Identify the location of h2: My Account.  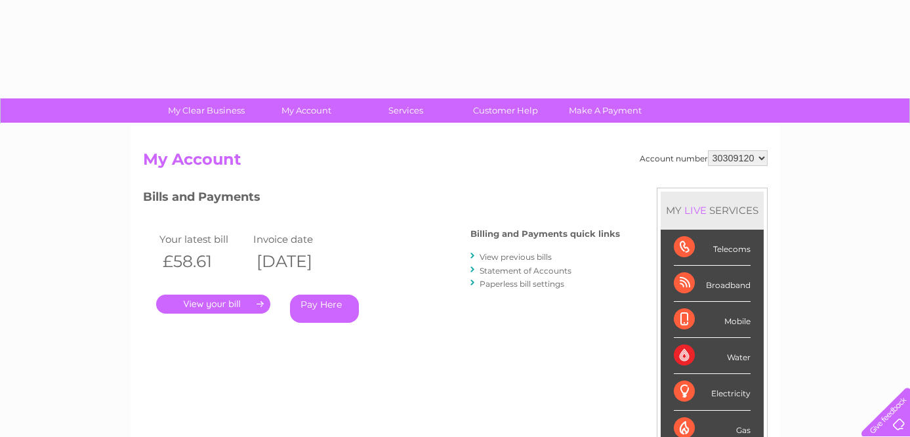
(455, 163).